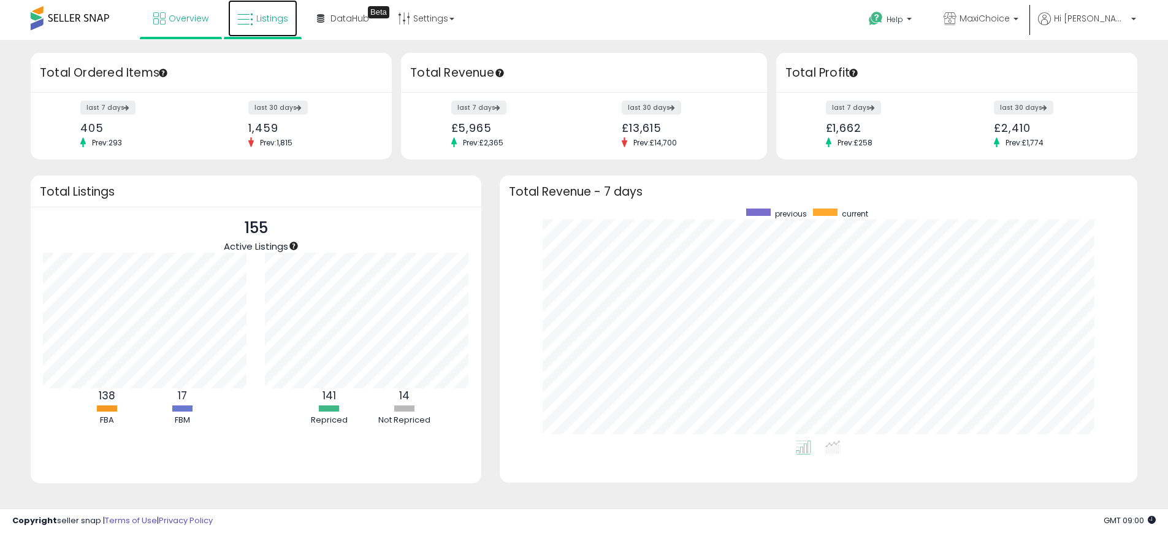 This screenshot has width=1168, height=533. Describe the element at coordinates (892, 21) in the screenshot. I see `a: Help` at that location.